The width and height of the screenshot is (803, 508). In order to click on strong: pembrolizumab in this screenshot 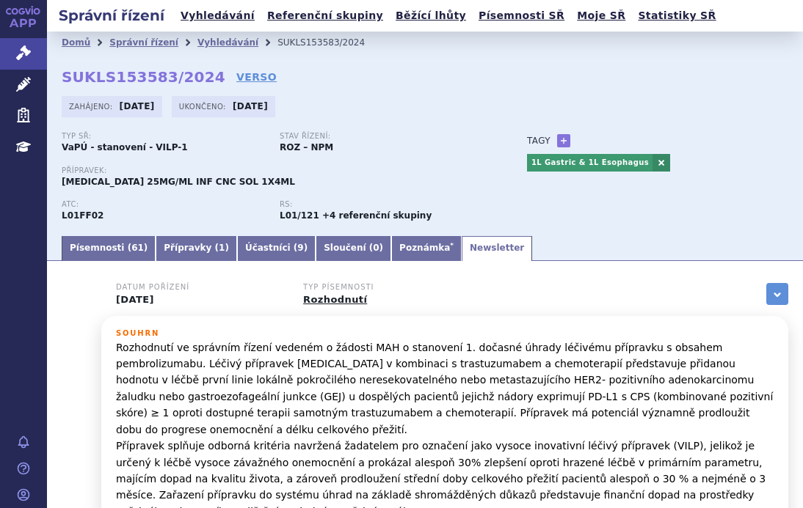, I will do `click(299, 216)`.